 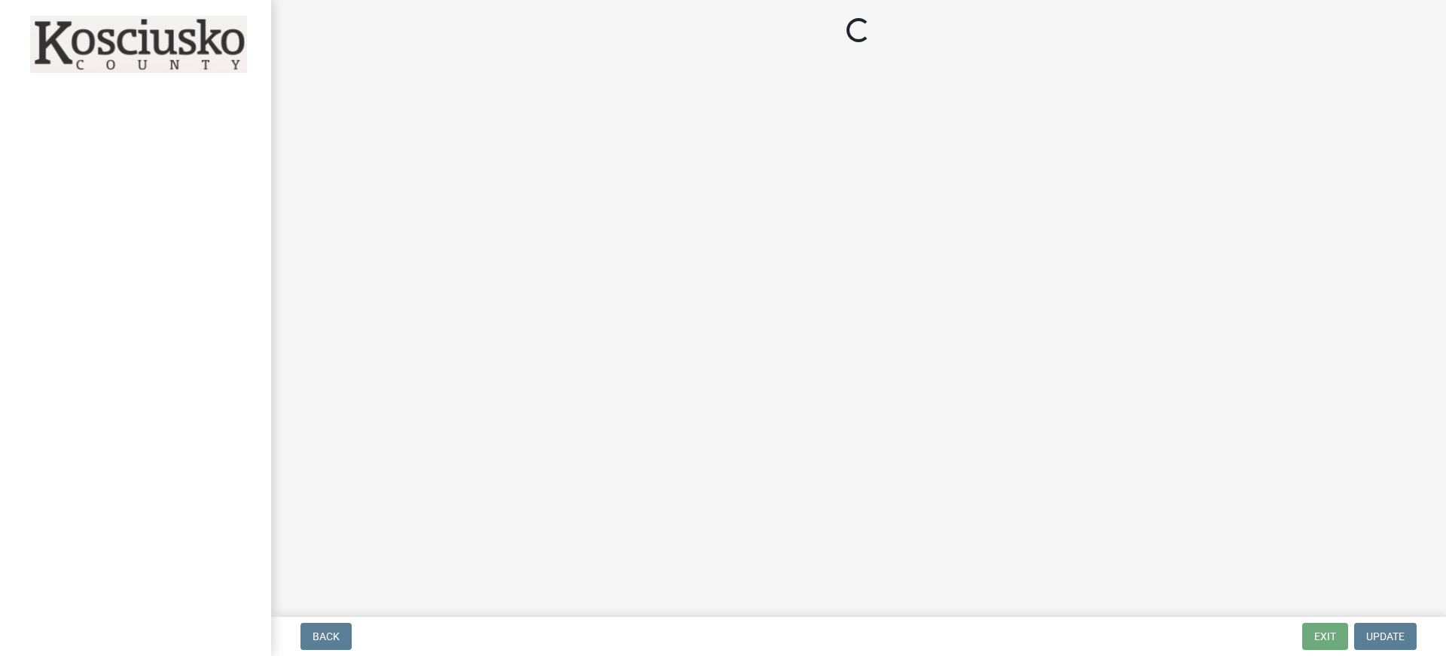 I want to click on button: Update, so click(x=1385, y=636).